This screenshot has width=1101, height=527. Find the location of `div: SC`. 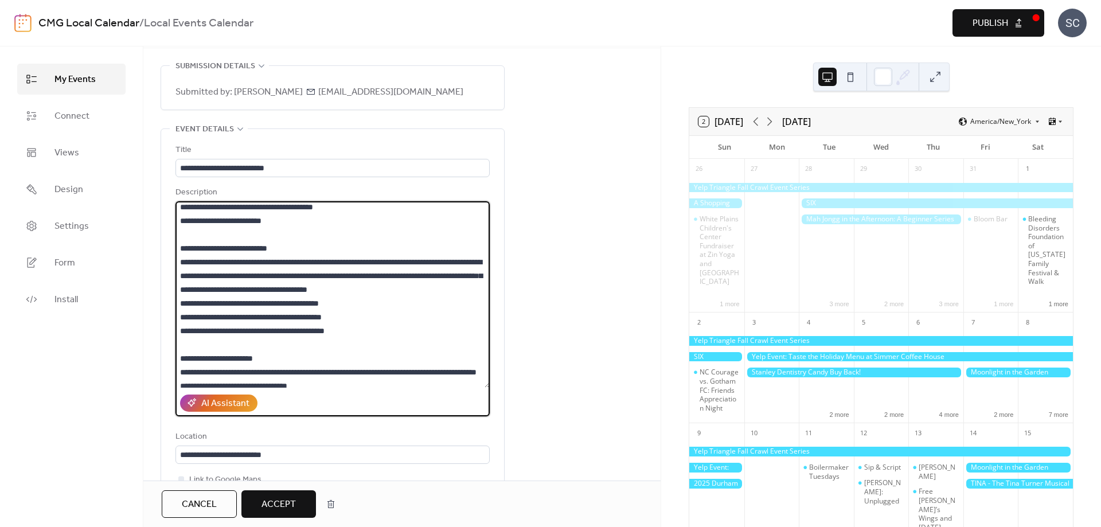

div: SC is located at coordinates (1073, 23).